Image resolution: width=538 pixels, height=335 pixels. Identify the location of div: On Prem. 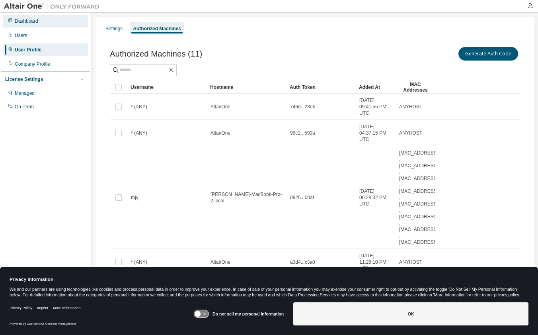
(24, 107).